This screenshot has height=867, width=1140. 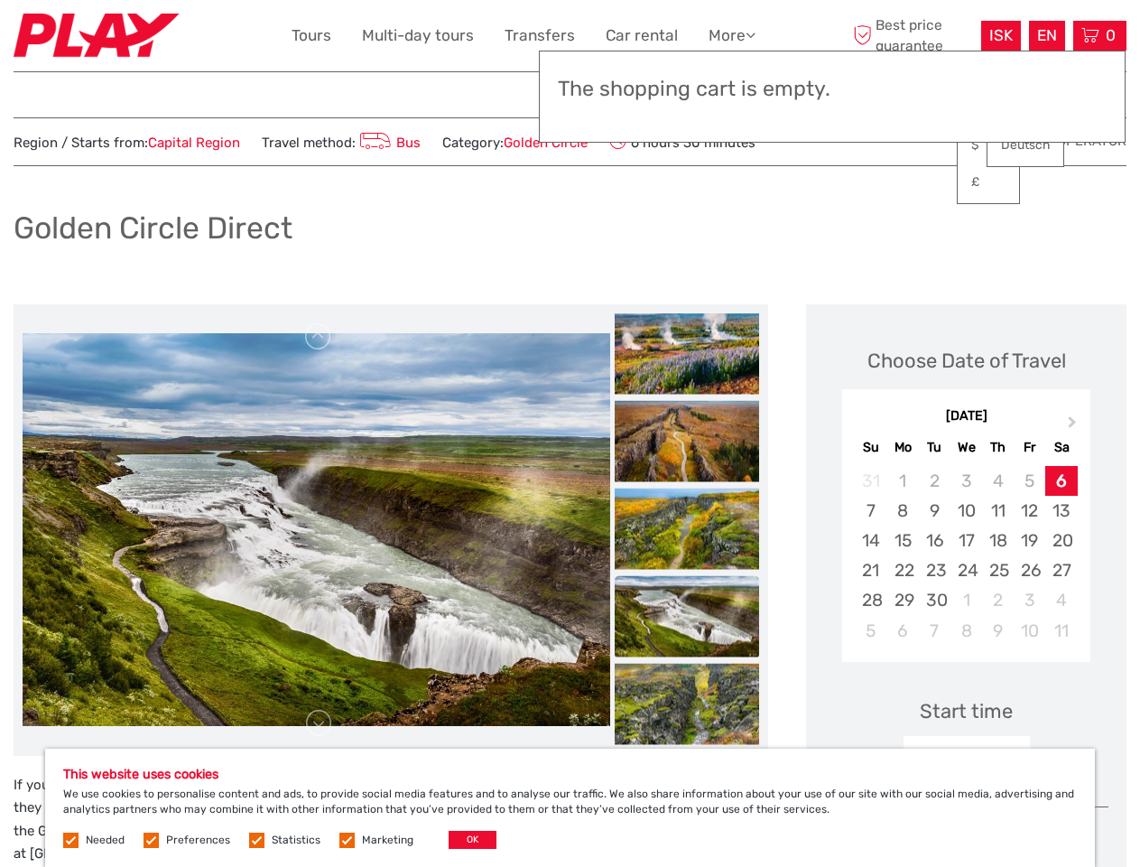 I want to click on div: Fr, so click(x=1029, y=447).